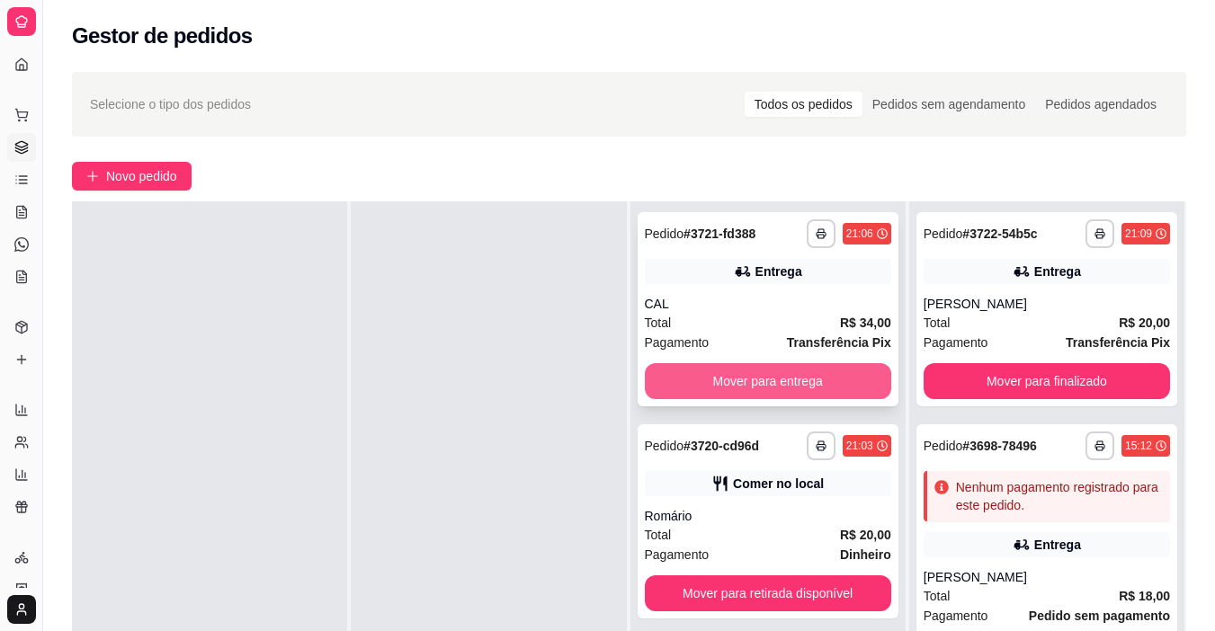 The image size is (1215, 631). I want to click on span: plus, so click(93, 176).